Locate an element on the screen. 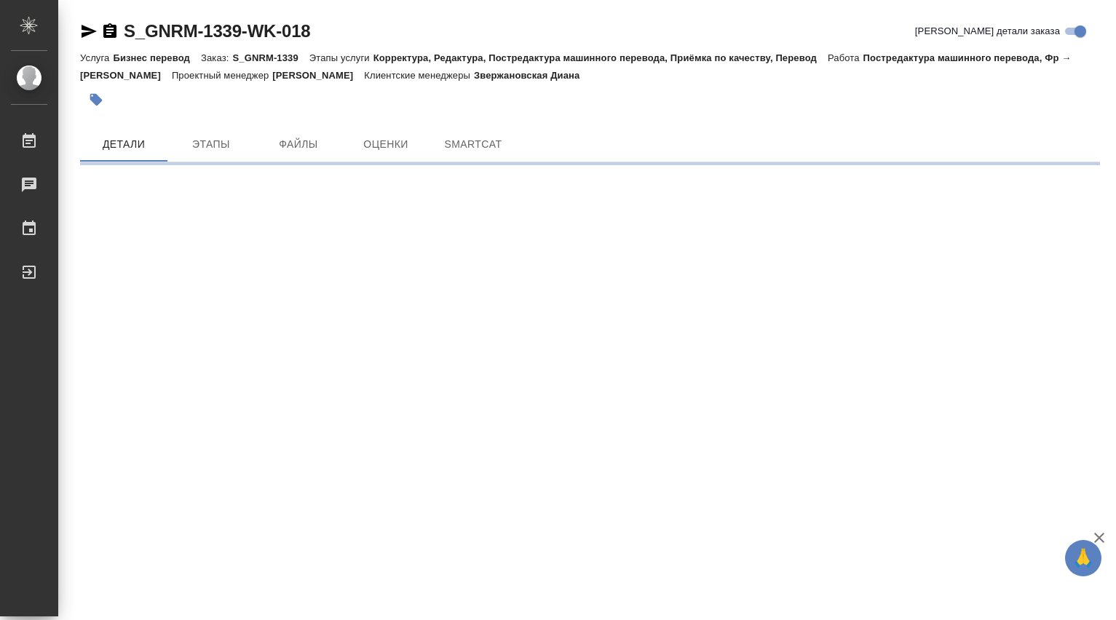 Image resolution: width=1116 pixels, height=620 pixels. p: Клиентские менеджеры is located at coordinates (419, 75).